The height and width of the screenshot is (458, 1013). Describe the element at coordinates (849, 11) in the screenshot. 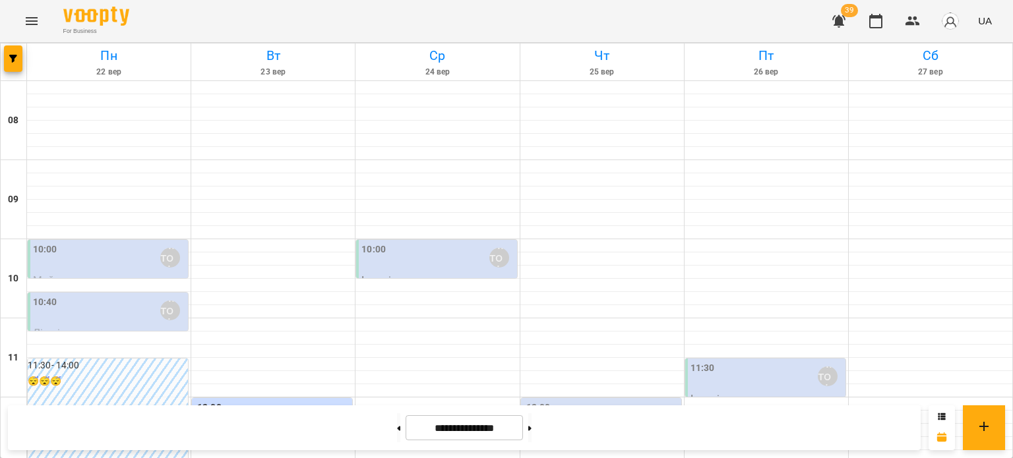

I see `span: 39` at that location.